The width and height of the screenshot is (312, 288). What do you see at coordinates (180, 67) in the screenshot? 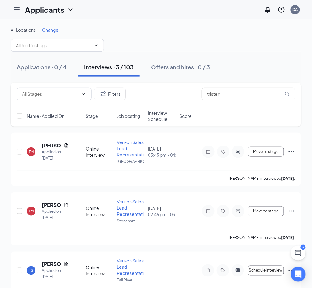
I see `div: Offers and hires · 0 / 3` at bounding box center [180, 67].